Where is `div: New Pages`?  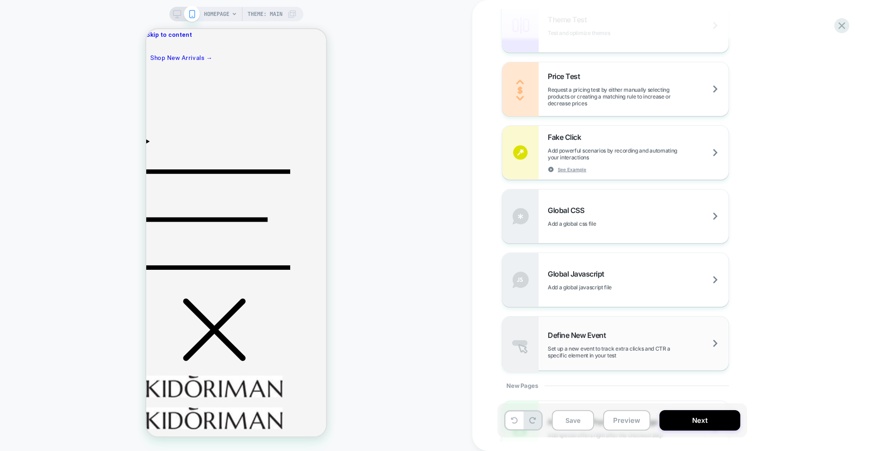 div: New Pages is located at coordinates (616, 386).